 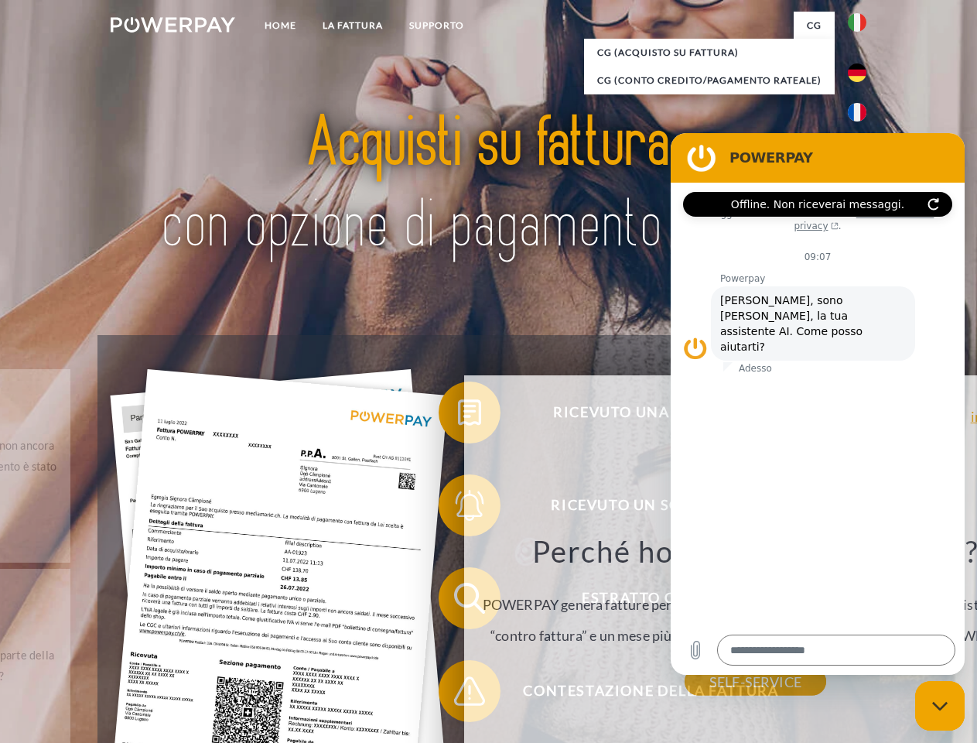 I want to click on a: Supporto, so click(x=436, y=26).